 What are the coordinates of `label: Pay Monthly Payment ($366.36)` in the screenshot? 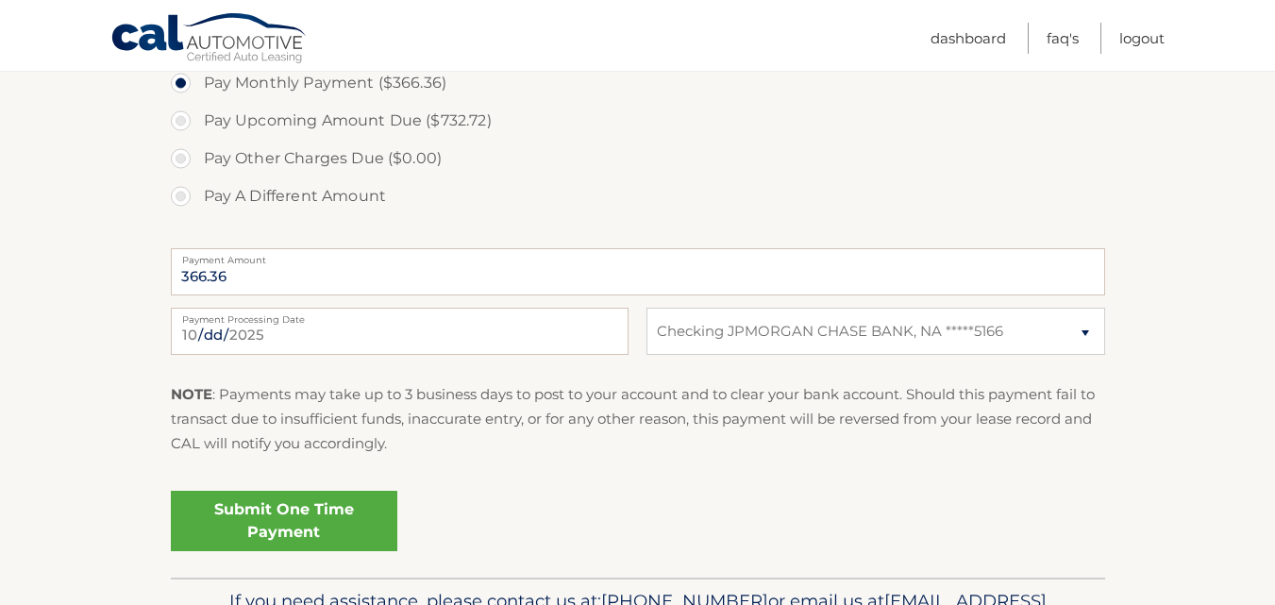 It's located at (638, 83).